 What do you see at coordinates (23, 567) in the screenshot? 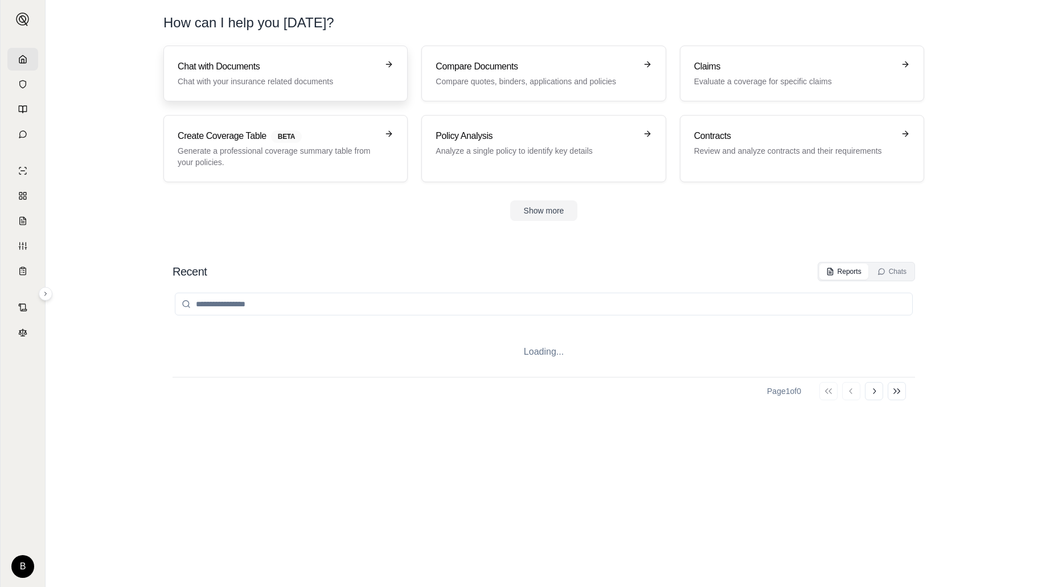
I see `div: B` at bounding box center [23, 567].